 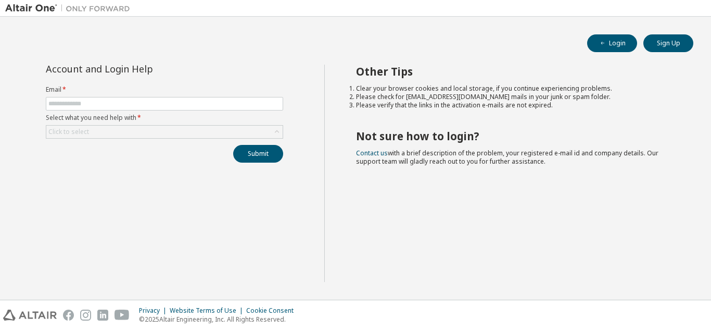 What do you see at coordinates (103, 315) in the screenshot?
I see `img: linkedin.svg` at bounding box center [103, 315].